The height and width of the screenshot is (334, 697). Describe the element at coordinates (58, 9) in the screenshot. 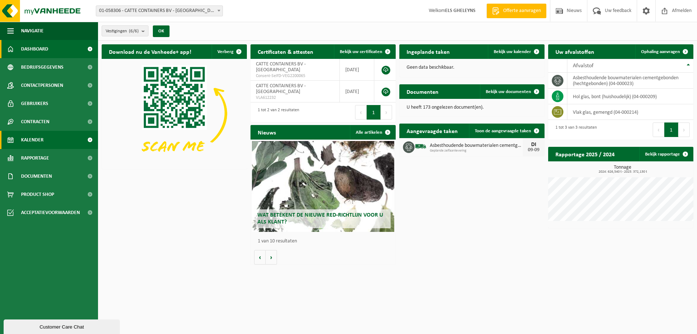

I see `div: Customer Care Chat` at that location.